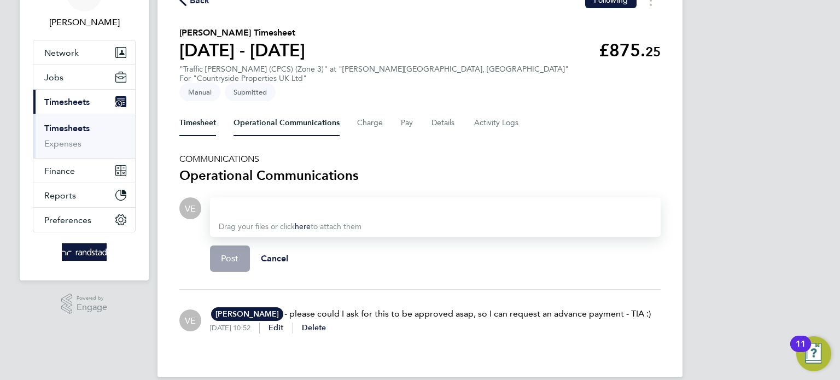  What do you see at coordinates (200, 92) in the screenshot?
I see `span: This timesheet was manually created.` at bounding box center [200, 92].